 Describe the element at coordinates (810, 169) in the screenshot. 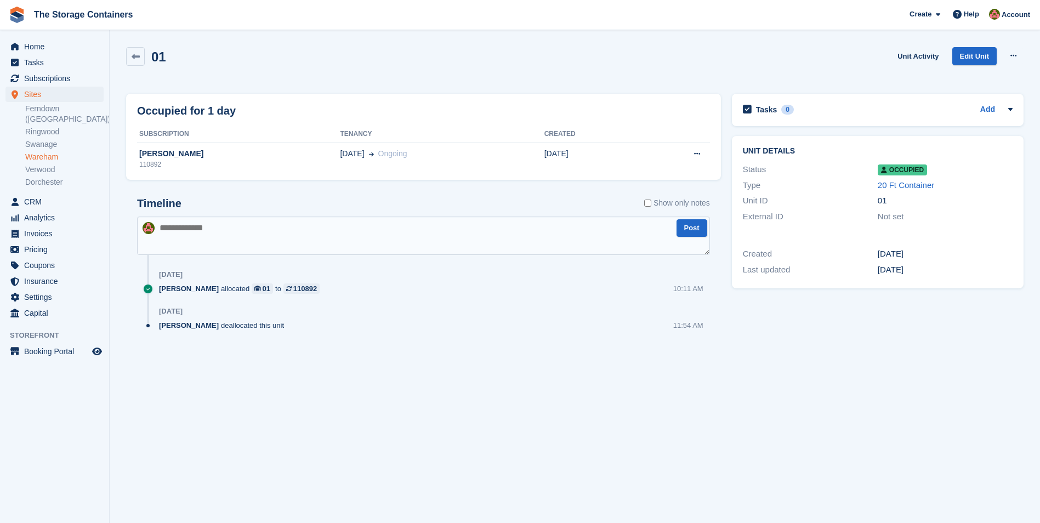

I see `div: Status` at that location.